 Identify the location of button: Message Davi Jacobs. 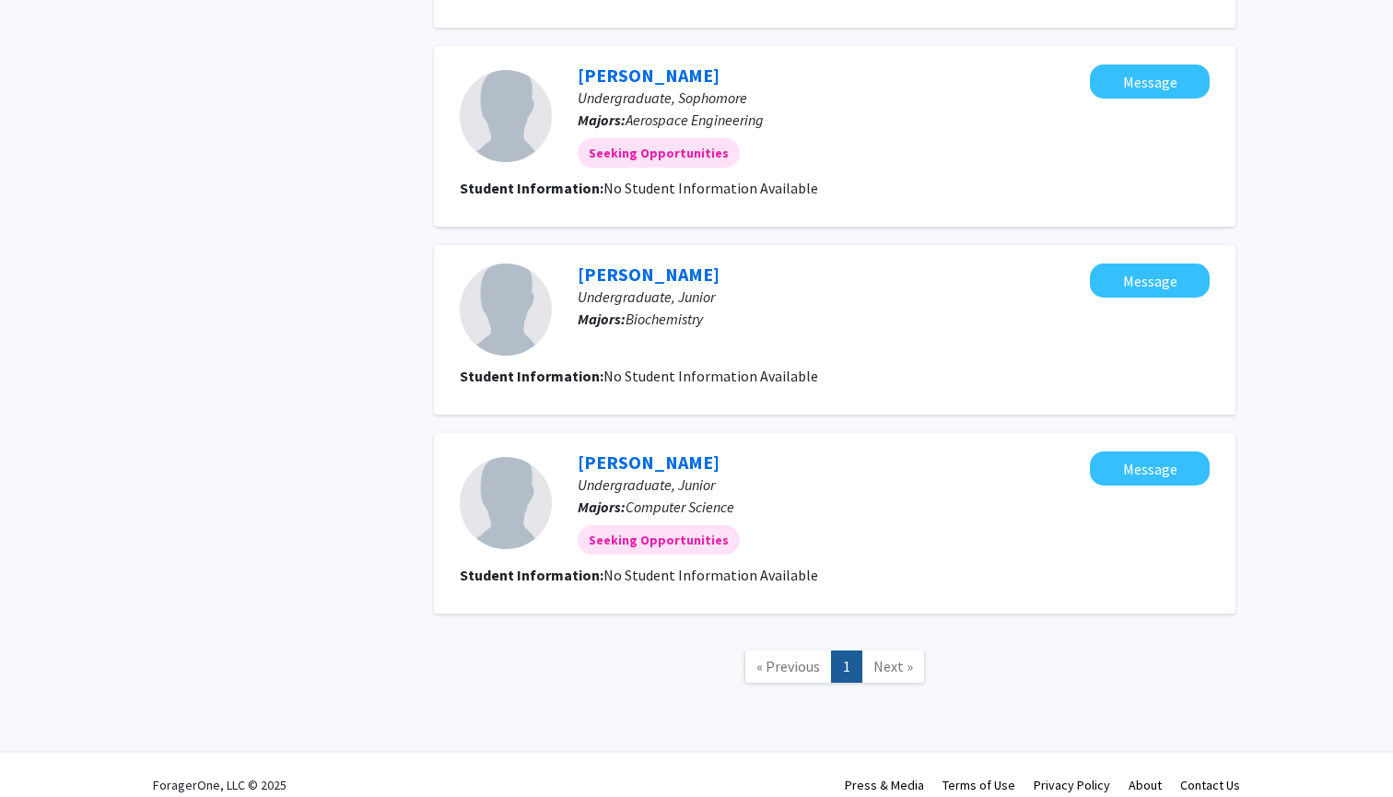
(1150, 280).